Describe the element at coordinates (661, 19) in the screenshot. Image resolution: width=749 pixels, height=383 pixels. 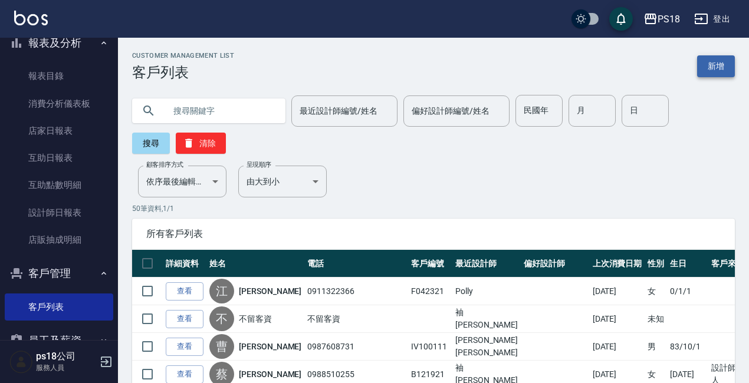
I see `button: PS18` at that location.